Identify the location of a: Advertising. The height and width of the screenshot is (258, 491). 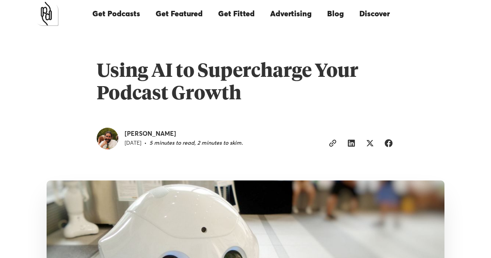
(291, 14).